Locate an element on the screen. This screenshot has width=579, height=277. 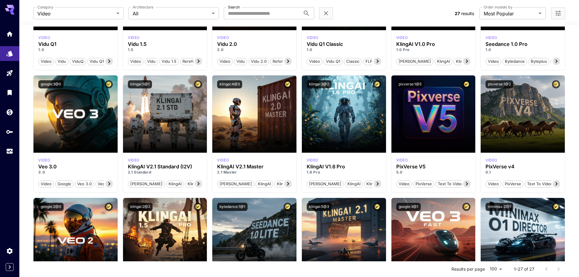
button: KlingAI is located at coordinates (264, 184).